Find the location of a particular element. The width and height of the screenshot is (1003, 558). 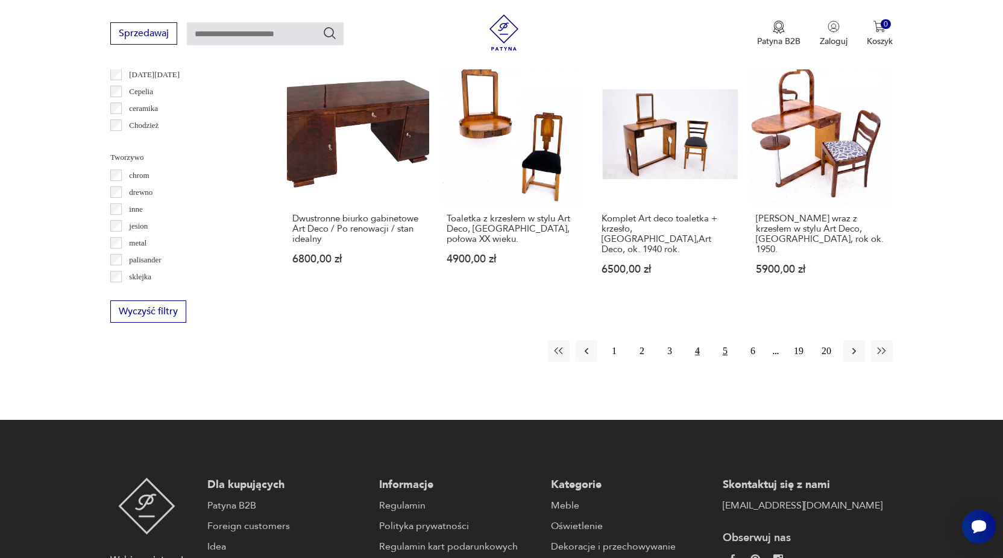

p: Zaloguj is located at coordinates (834, 41).